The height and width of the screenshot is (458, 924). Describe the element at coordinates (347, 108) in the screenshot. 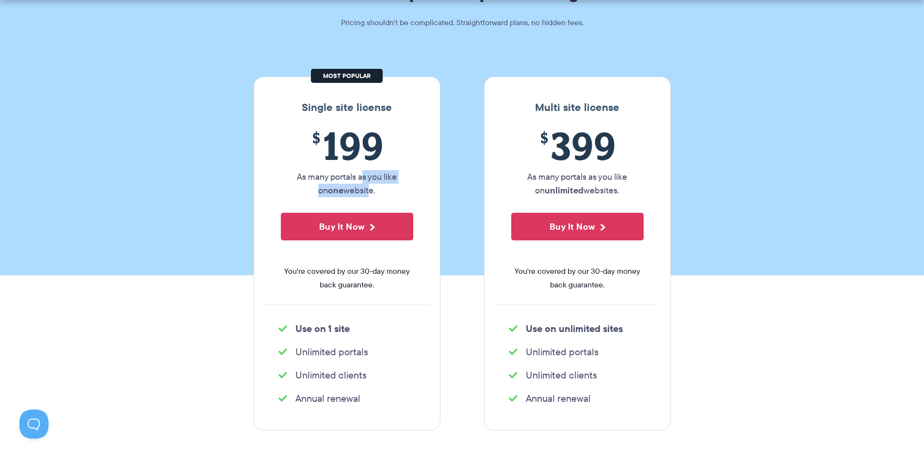

I see `h3: Single site license` at that location.